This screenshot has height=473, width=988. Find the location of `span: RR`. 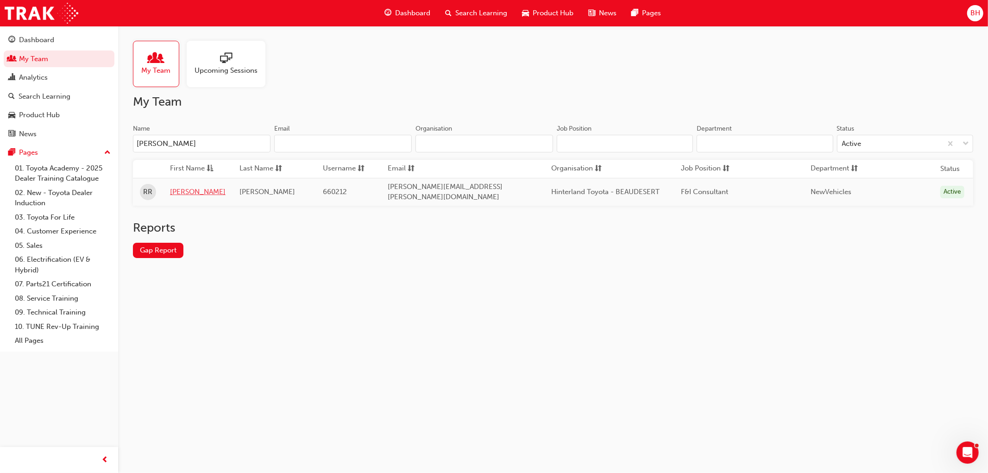

span: RR is located at coordinates (148, 192).